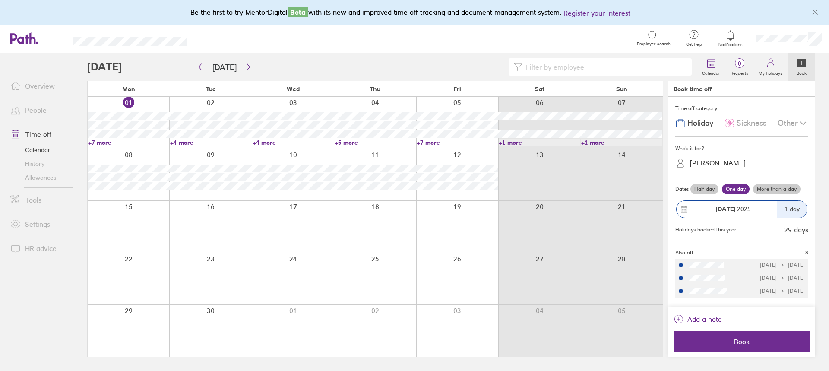 This screenshot has width=829, height=371. What do you see at coordinates (777, 189) in the screenshot?
I see `label: More than a day` at bounding box center [777, 189].